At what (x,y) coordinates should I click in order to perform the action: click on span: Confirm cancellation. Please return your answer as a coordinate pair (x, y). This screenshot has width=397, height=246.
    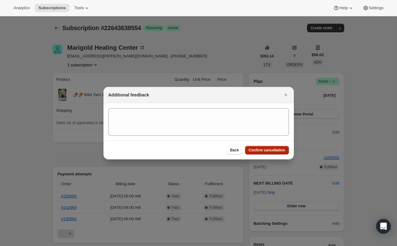
    Looking at the image, I should click on (267, 150).